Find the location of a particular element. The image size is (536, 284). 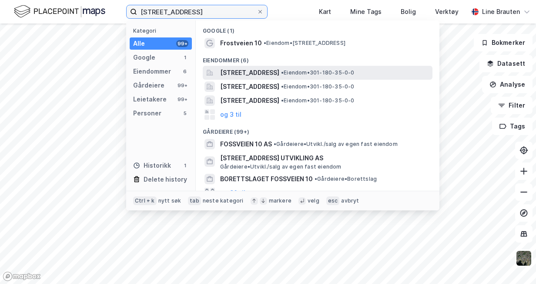

div: Google is located at coordinates (144, 57).